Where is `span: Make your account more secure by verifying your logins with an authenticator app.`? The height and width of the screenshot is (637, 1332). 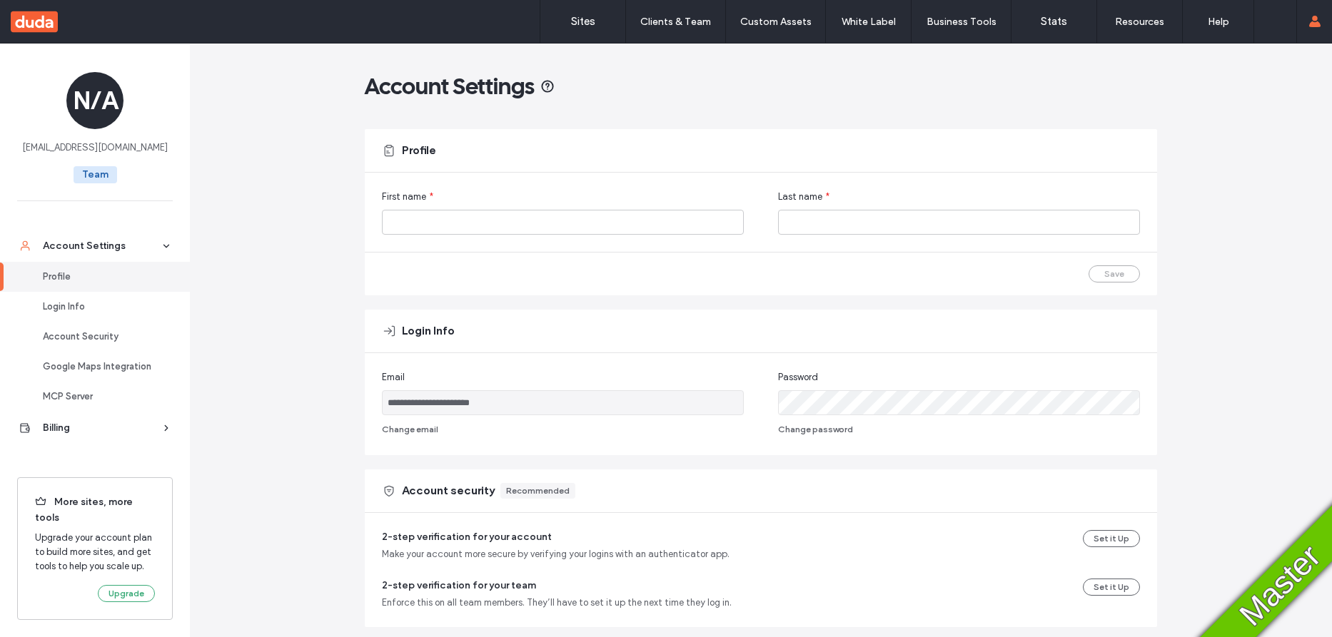 span: Make your account more secure by verifying your logins with an authenticator app. is located at coordinates (555, 555).